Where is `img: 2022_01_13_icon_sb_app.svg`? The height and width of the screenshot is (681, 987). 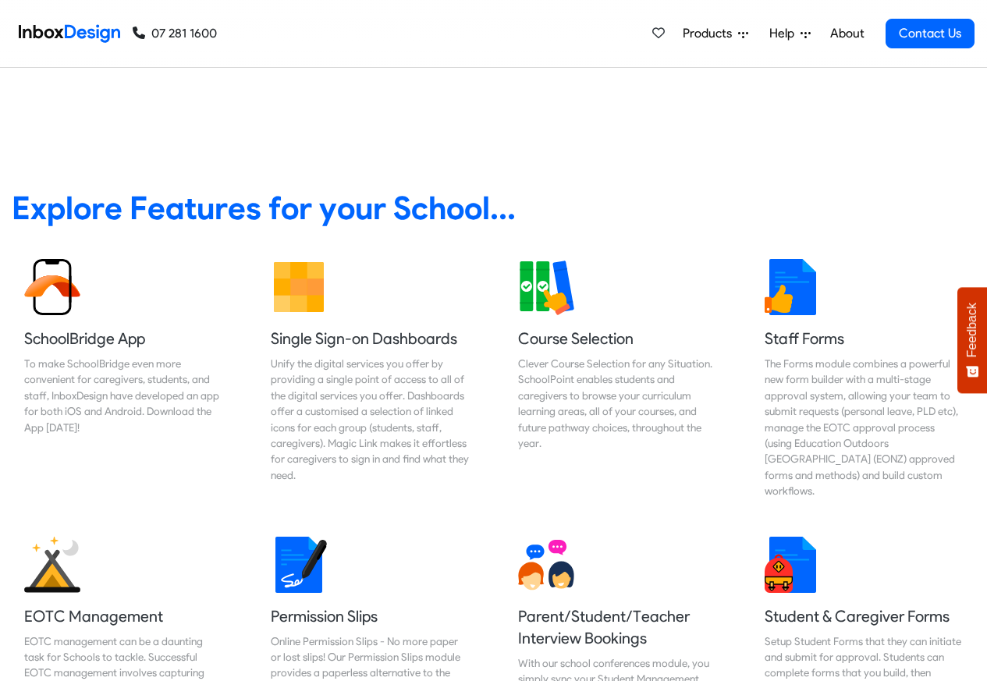
img: 2022_01_13_icon_sb_app.svg is located at coordinates (52, 287).